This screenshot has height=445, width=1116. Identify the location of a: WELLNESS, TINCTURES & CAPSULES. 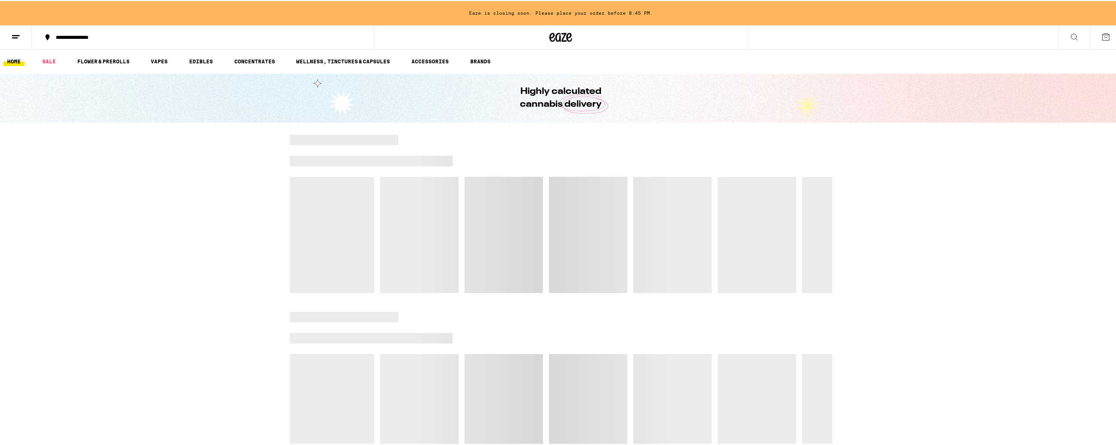
(343, 60).